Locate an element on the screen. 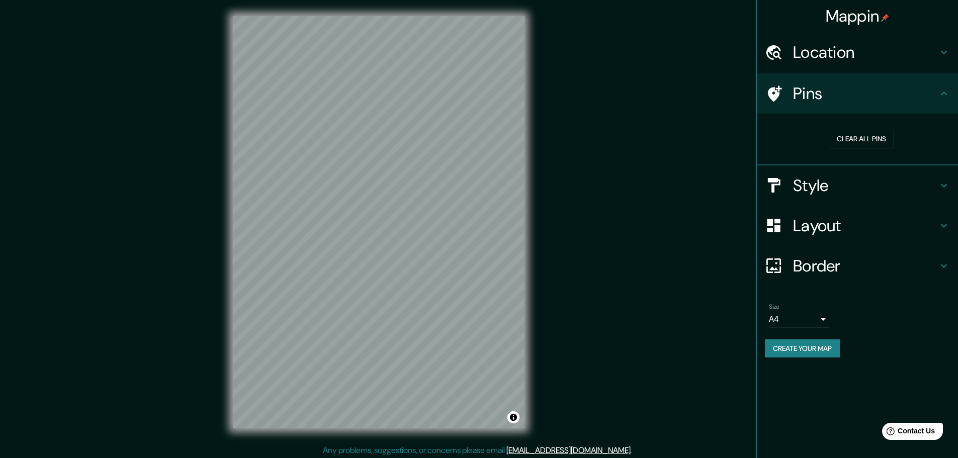  span: Contact Us is located at coordinates (48, 12).